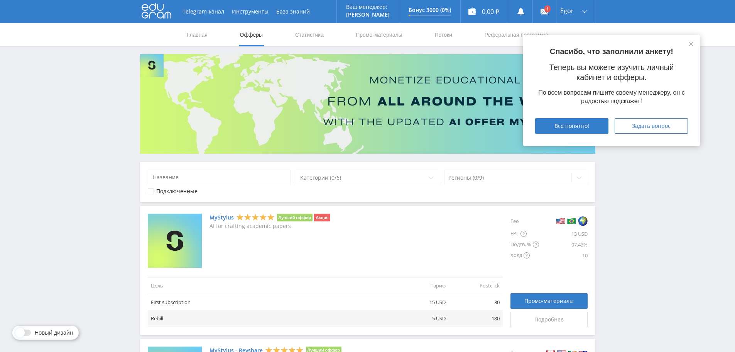 Image resolution: width=735 pixels, height=352 pixels. I want to click on td: 180, so click(476, 318).